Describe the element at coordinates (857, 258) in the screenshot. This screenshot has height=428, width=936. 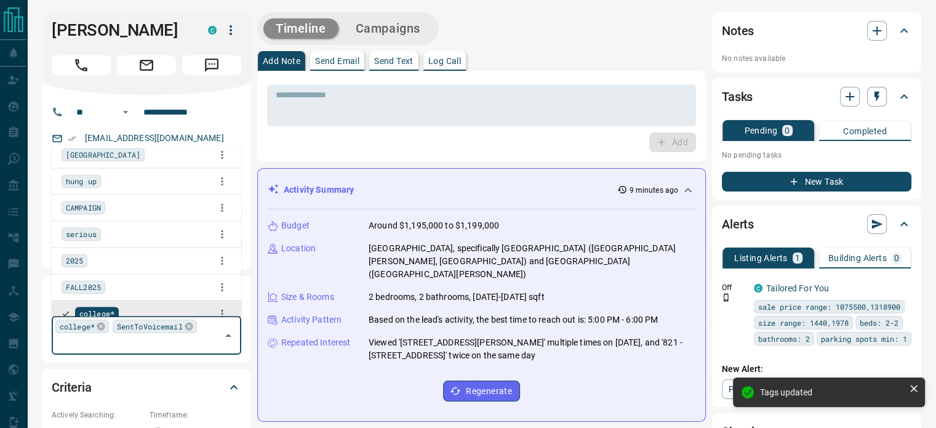
I see `p: Building Alerts` at that location.